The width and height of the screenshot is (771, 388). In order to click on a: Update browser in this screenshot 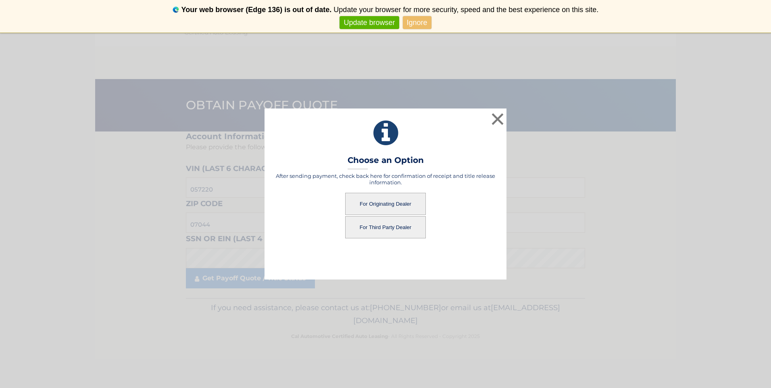, I will do `click(369, 23)`.